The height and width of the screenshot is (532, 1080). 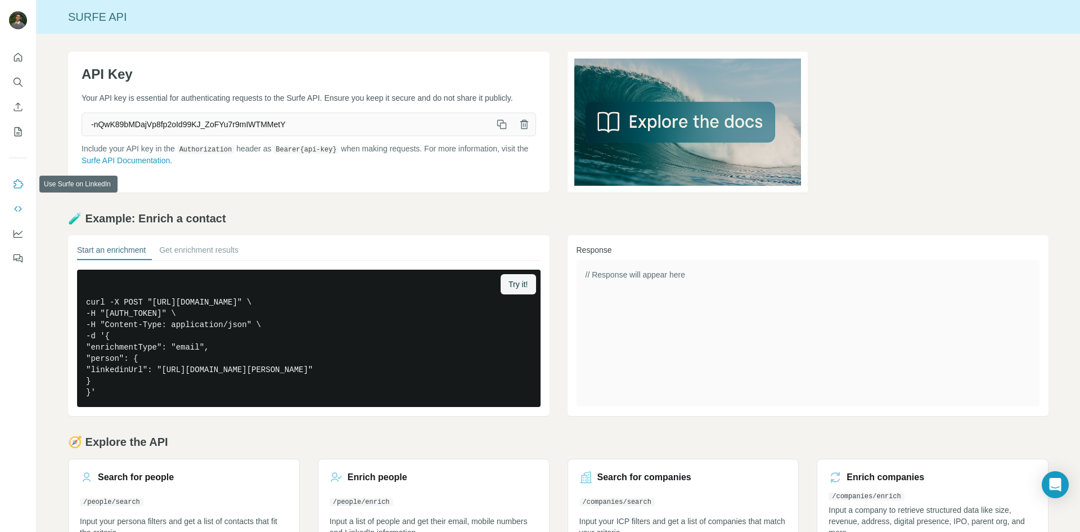 I want to click on button: Use Surfe on LinkedIn, so click(x=18, y=184).